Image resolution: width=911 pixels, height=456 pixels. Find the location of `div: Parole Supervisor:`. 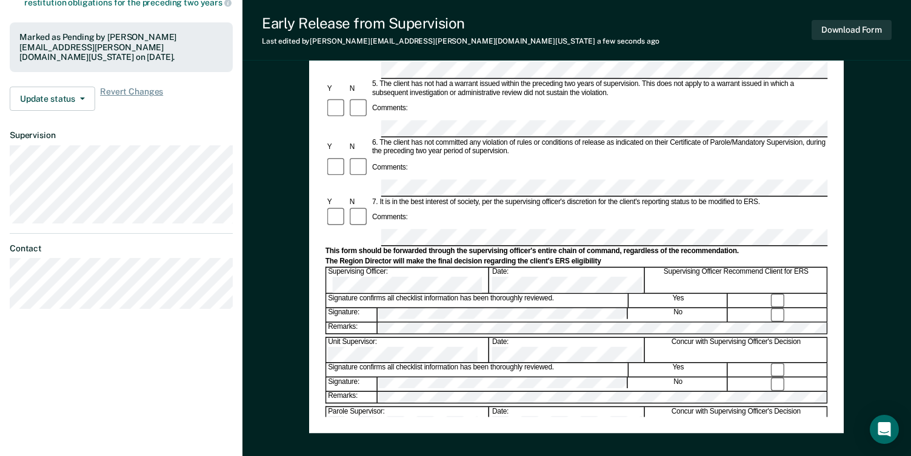

div: Parole Supervisor: is located at coordinates (408, 419).